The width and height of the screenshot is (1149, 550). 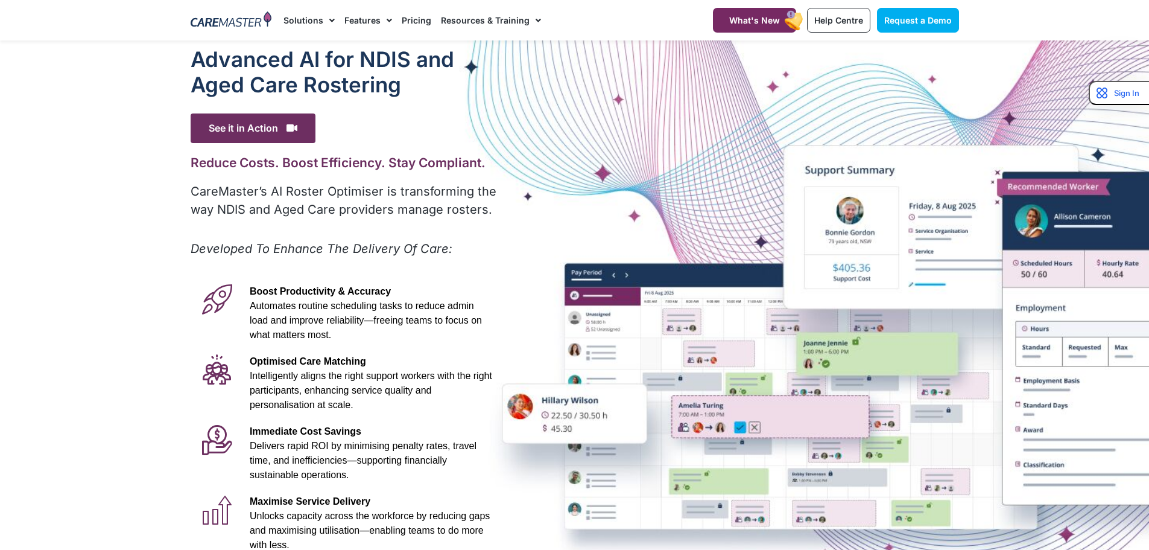 What do you see at coordinates (308, 361) in the screenshot?
I see `span: Optimised Care Matching` at bounding box center [308, 361].